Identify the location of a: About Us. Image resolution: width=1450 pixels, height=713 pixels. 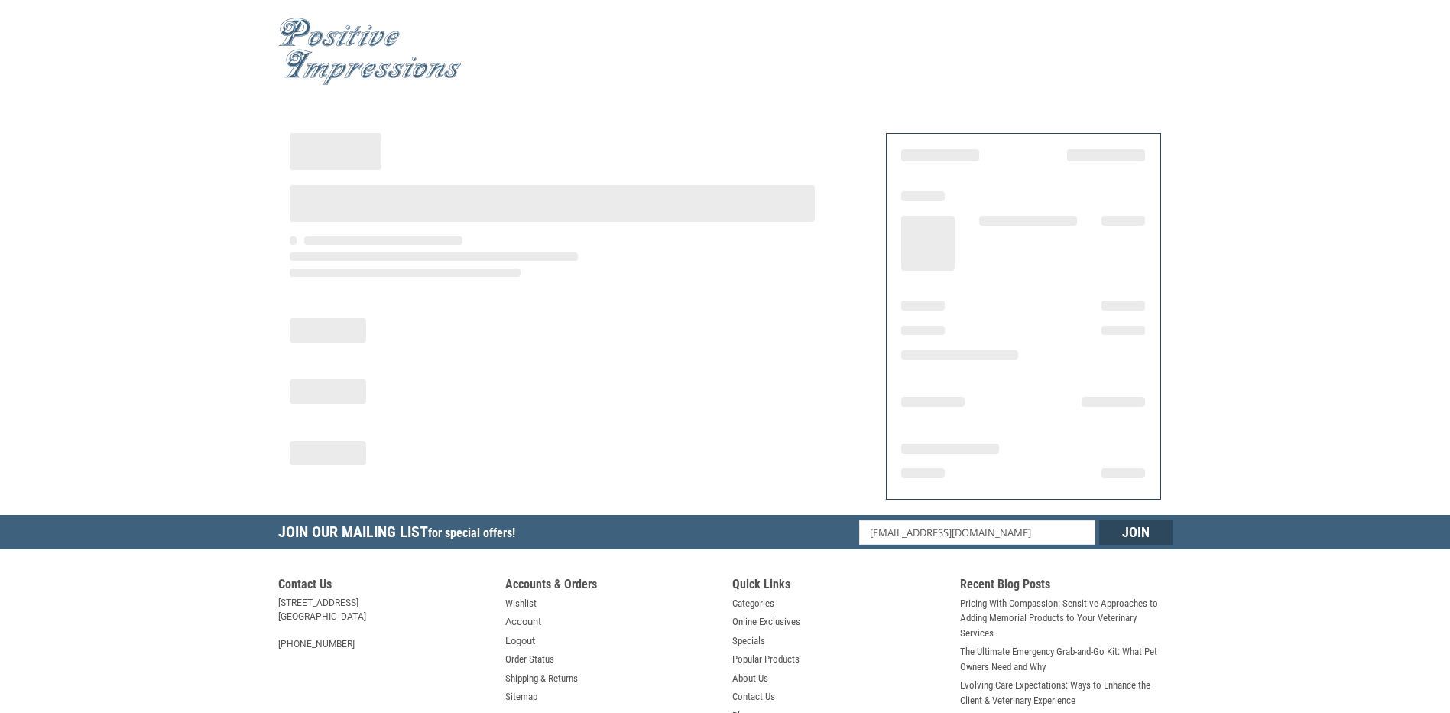
(750, 678).